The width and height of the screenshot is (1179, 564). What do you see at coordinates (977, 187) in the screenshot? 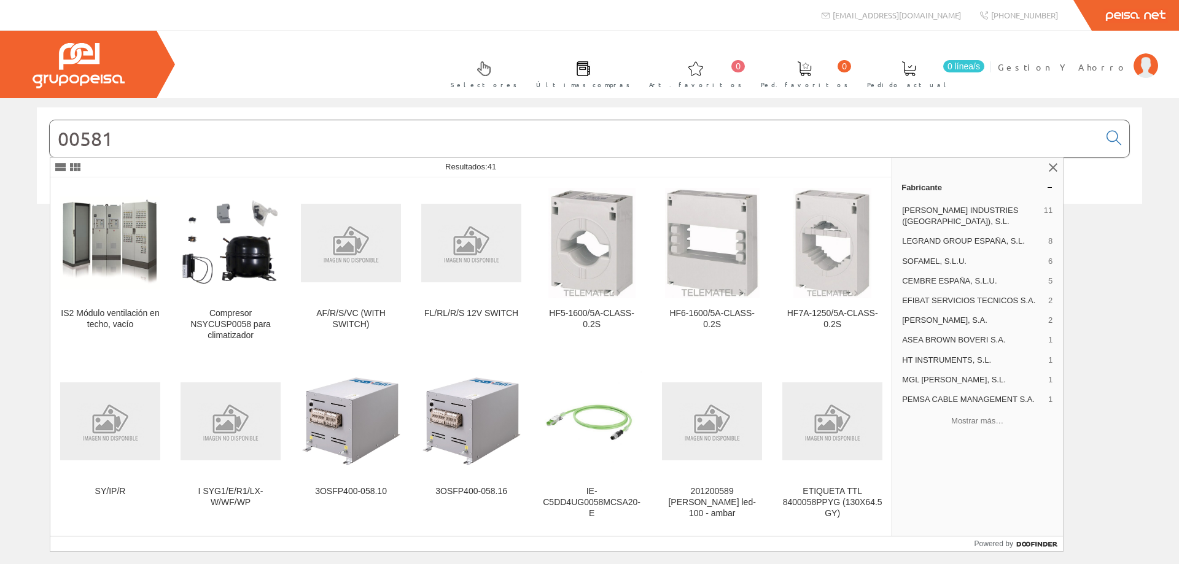
I see `a: Fabricante` at bounding box center [977, 187].